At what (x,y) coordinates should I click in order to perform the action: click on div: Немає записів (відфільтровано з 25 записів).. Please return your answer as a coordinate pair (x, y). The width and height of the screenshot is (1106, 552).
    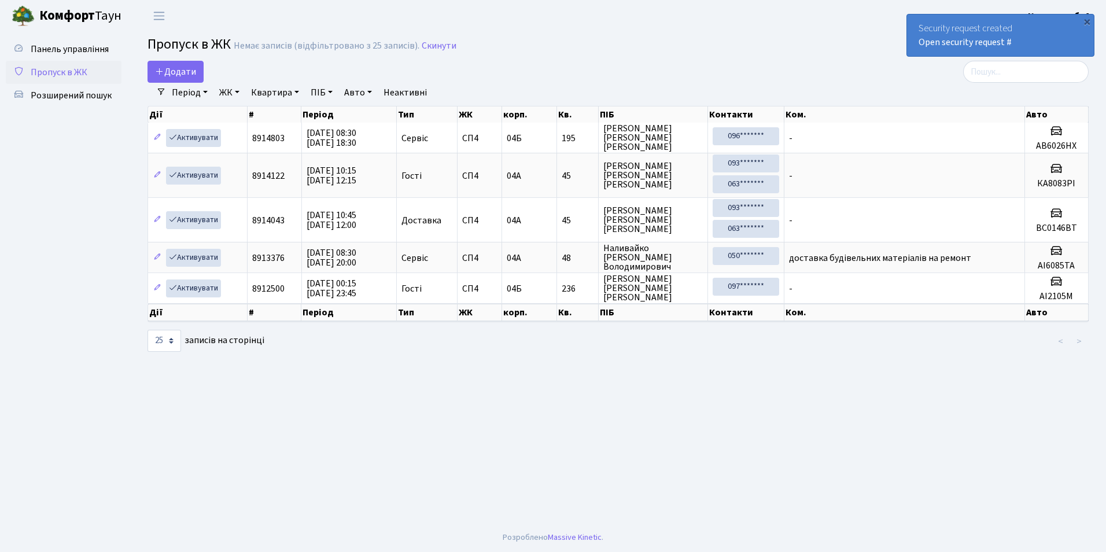
    Looking at the image, I should click on (326, 46).